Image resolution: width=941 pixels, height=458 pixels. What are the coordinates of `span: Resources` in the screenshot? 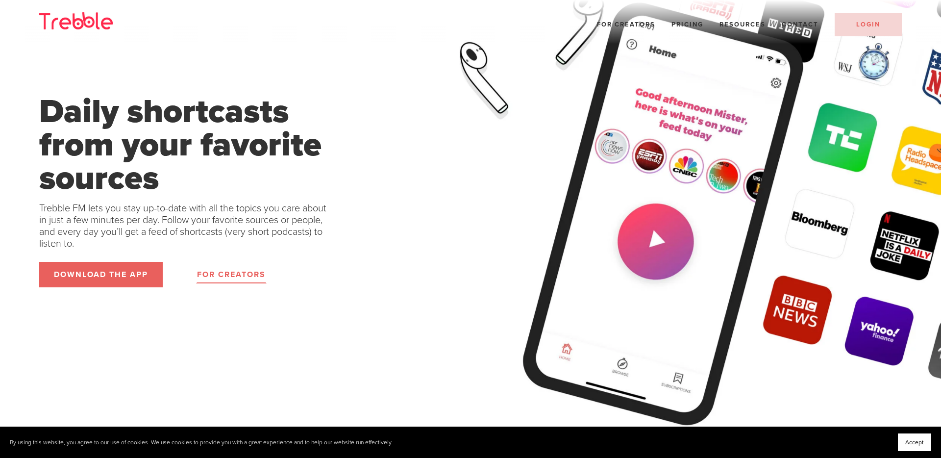 It's located at (742, 25).